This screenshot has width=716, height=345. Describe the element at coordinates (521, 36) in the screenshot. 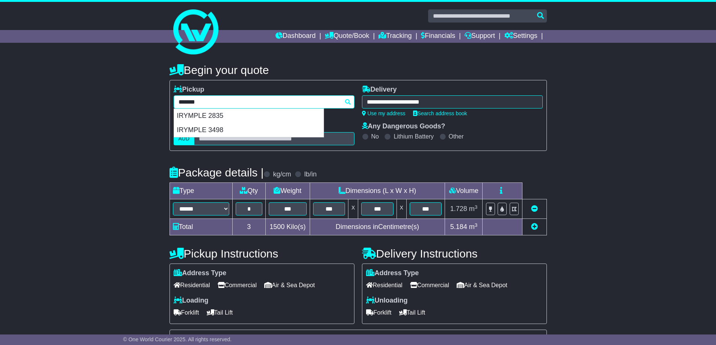

I see `a: Settings` at that location.